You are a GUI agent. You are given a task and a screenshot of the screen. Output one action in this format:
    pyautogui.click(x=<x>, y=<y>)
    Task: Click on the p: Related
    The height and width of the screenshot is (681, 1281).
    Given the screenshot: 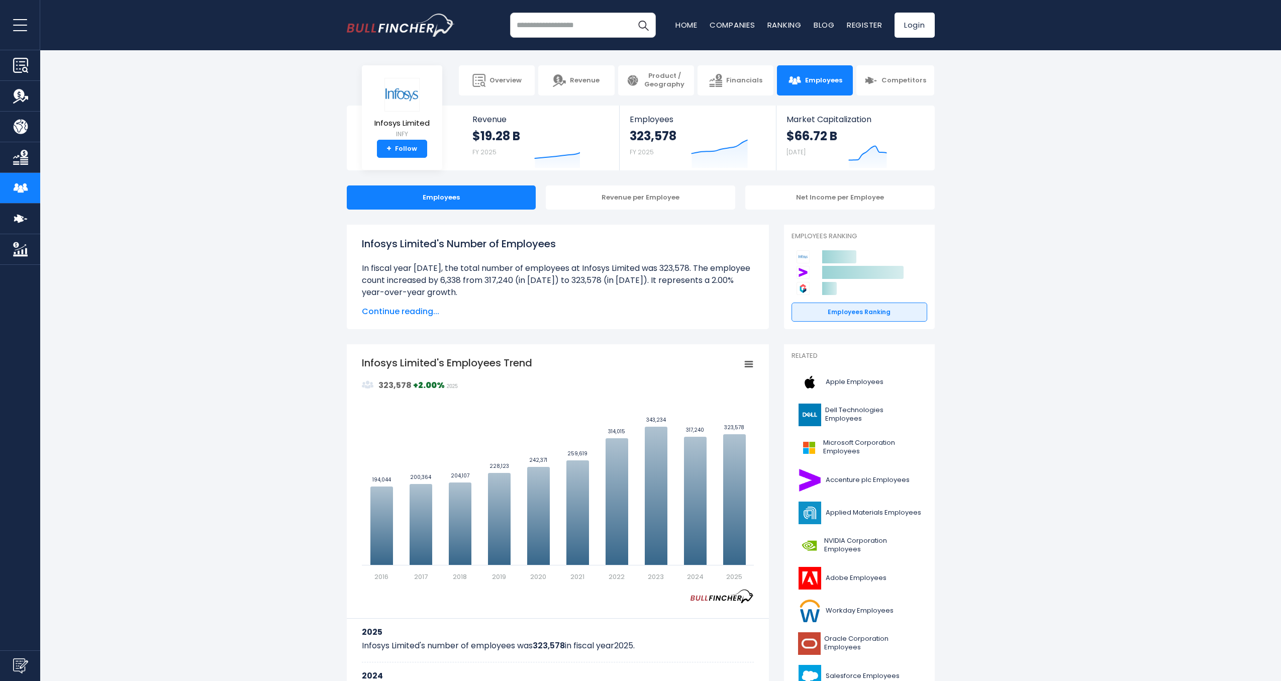 What is the action you would take?
    pyautogui.click(x=859, y=356)
    